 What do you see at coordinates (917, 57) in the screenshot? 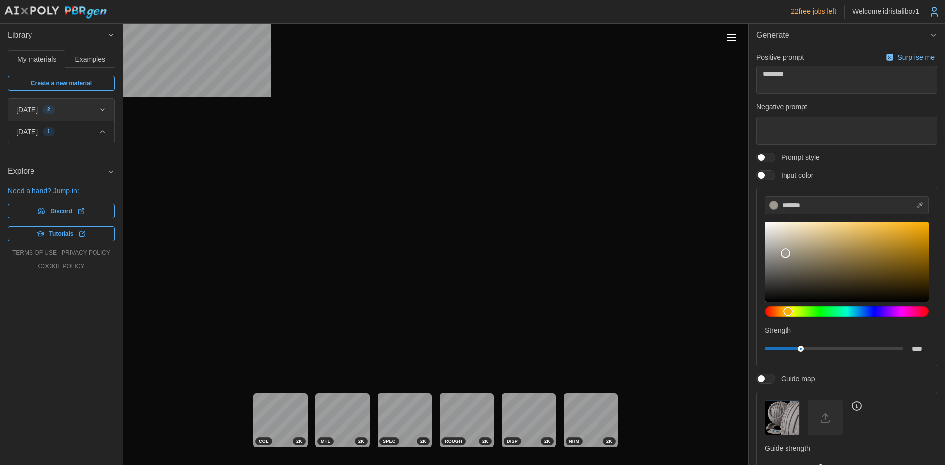
I see `p: Surprise me` at bounding box center [917, 57].